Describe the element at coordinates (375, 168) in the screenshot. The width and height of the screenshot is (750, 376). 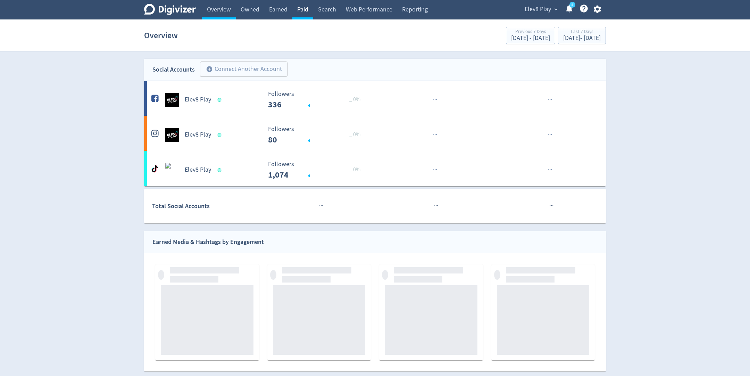
I see `a: Elev8 Play undefinedElev8 Play Followers --- _ 0% Followers 1,074 ······` at that location.